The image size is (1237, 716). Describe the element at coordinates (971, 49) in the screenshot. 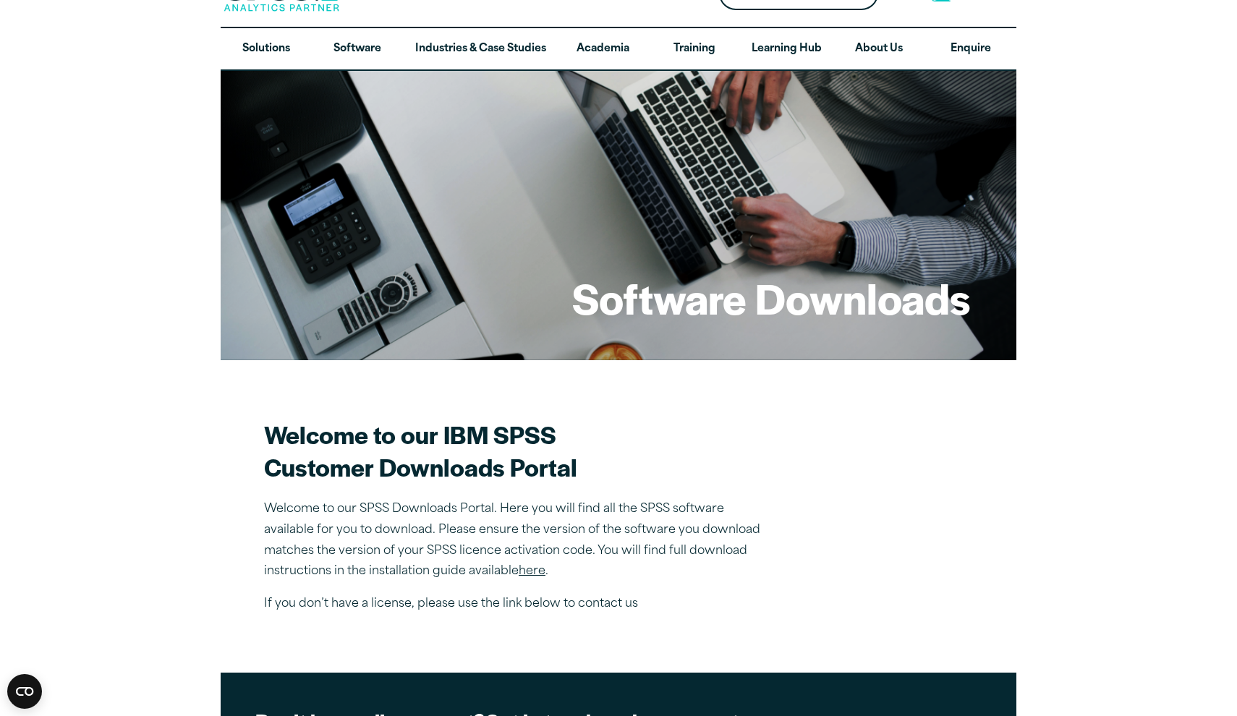

I see `a: Enquire` at that location.